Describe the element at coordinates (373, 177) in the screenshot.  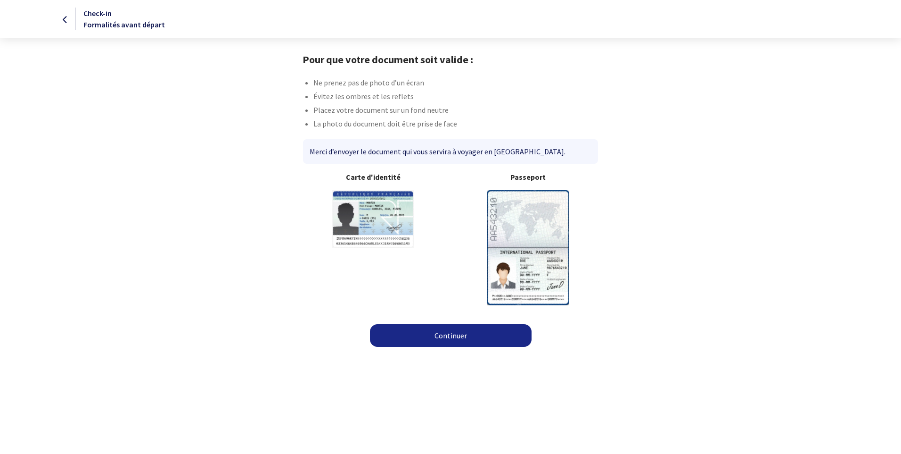
I see `b: Carte d'identité` at that location.